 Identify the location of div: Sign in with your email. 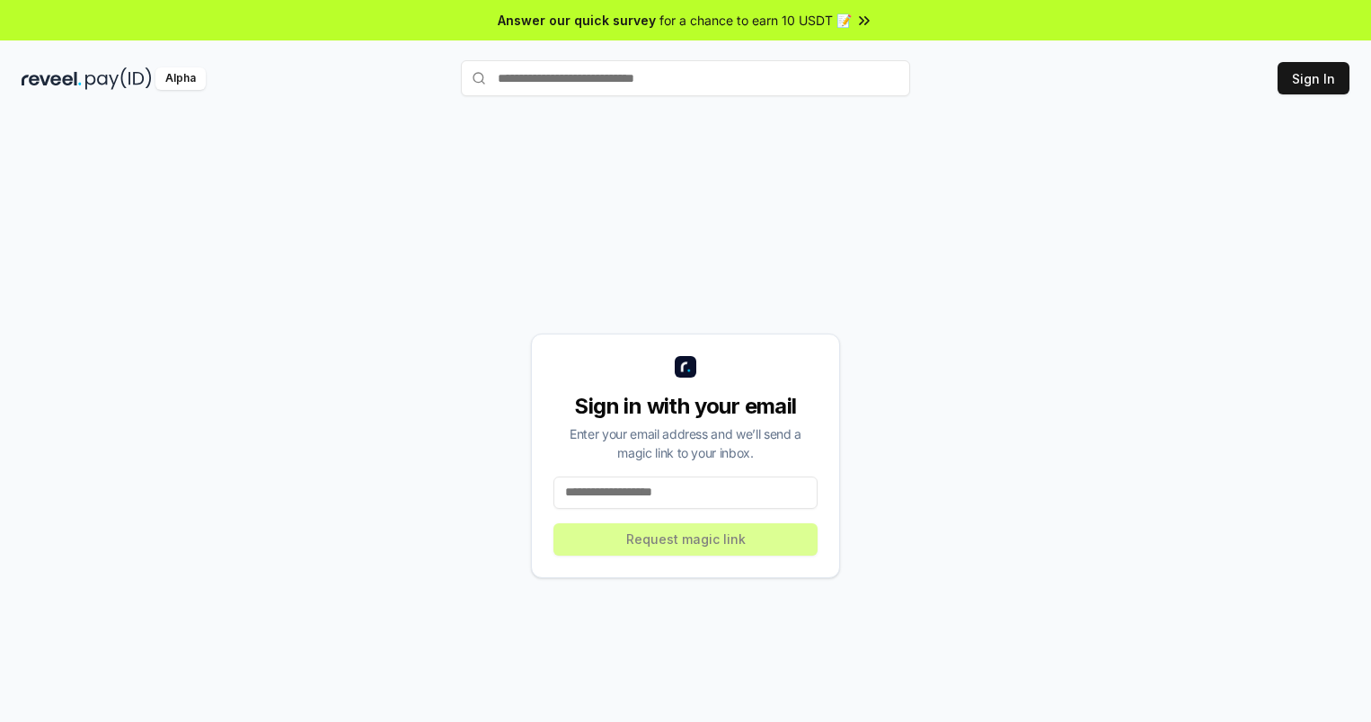
(686, 406).